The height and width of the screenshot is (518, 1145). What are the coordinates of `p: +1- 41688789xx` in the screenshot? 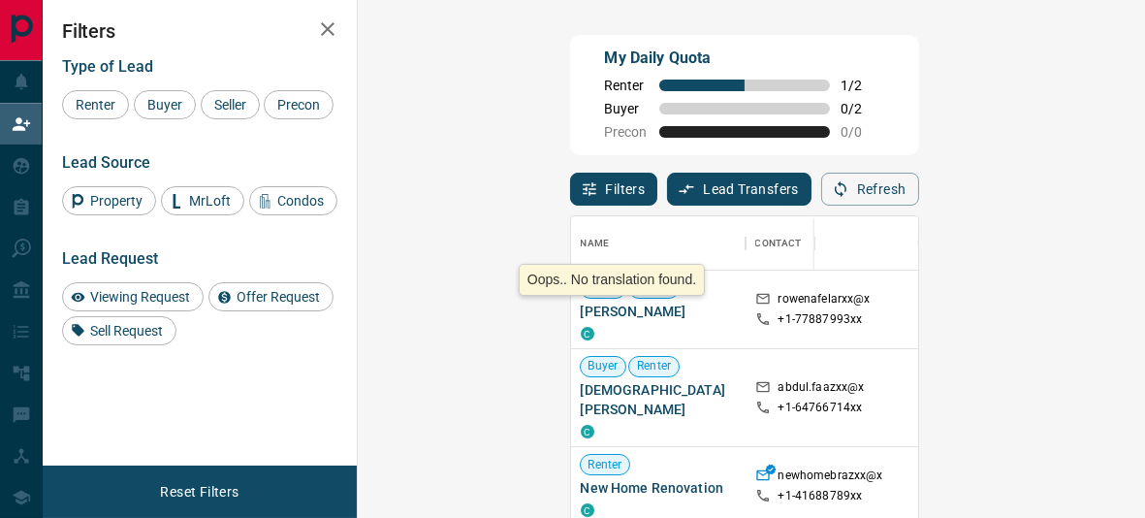 It's located at (820, 495).